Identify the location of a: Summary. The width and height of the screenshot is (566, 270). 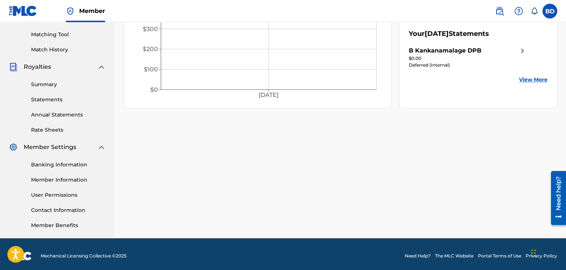
(68, 84).